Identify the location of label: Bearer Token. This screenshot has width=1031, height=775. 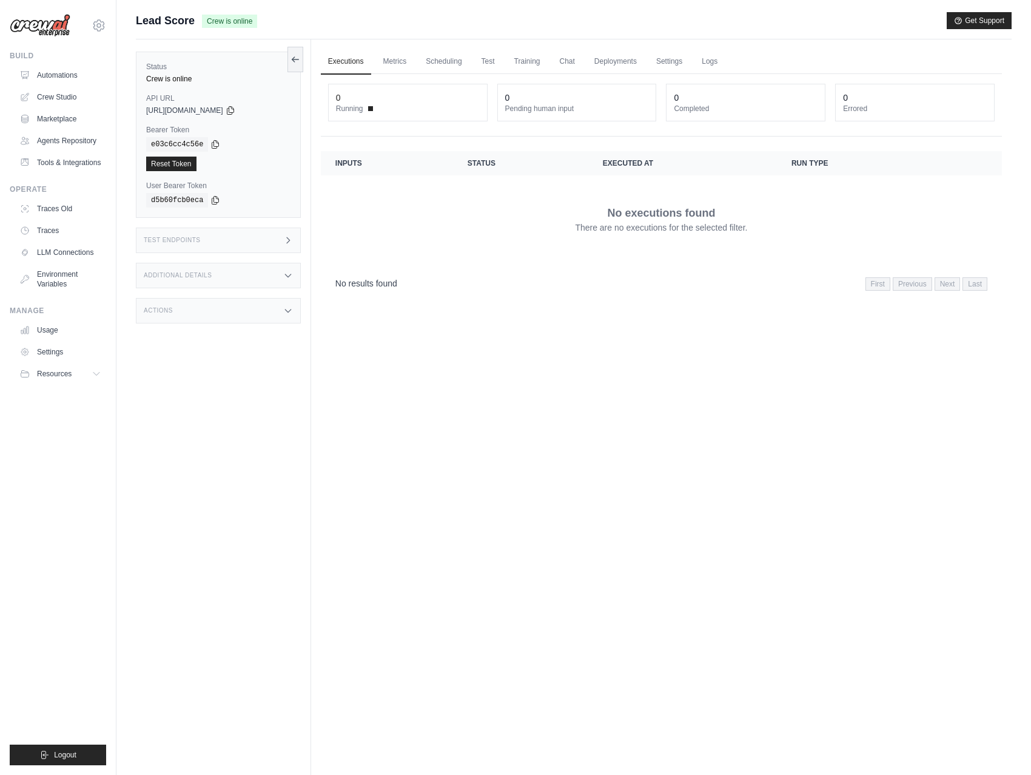
(218, 130).